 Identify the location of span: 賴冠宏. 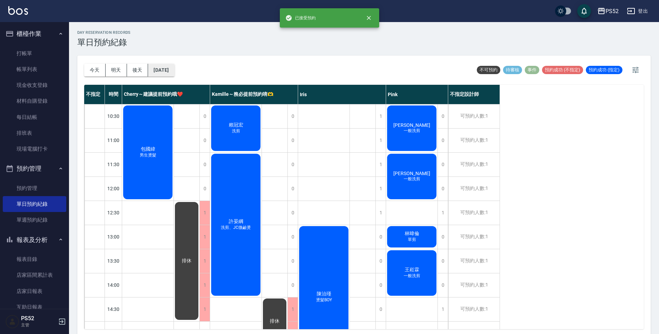
(236, 125).